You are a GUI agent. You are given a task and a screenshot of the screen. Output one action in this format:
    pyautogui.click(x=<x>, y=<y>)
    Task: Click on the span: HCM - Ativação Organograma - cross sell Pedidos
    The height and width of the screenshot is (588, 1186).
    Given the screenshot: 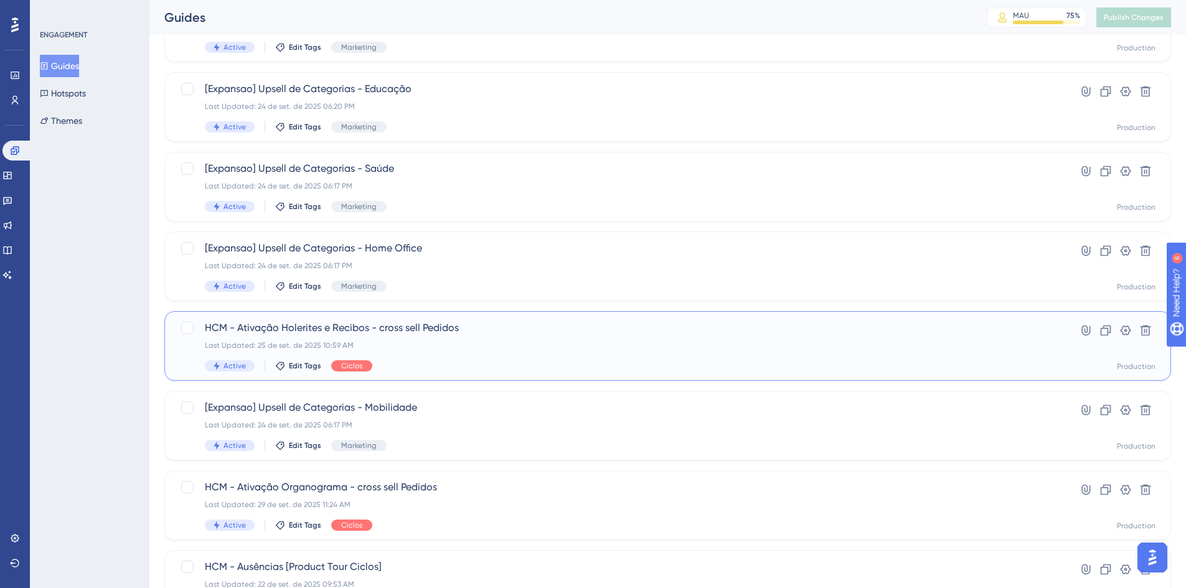 What is the action you would take?
    pyautogui.click(x=617, y=487)
    